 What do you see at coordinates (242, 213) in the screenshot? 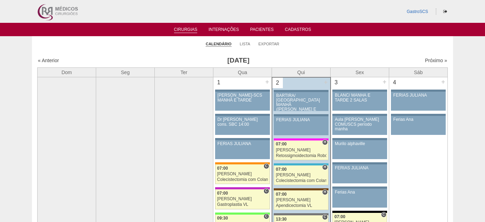
I see `div: Key: Brasil` at bounding box center [242, 213].